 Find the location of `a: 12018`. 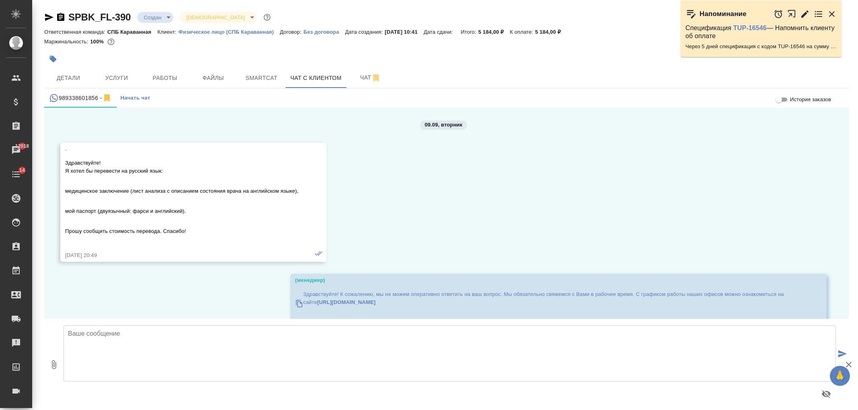

a: 12018 is located at coordinates (16, 150).